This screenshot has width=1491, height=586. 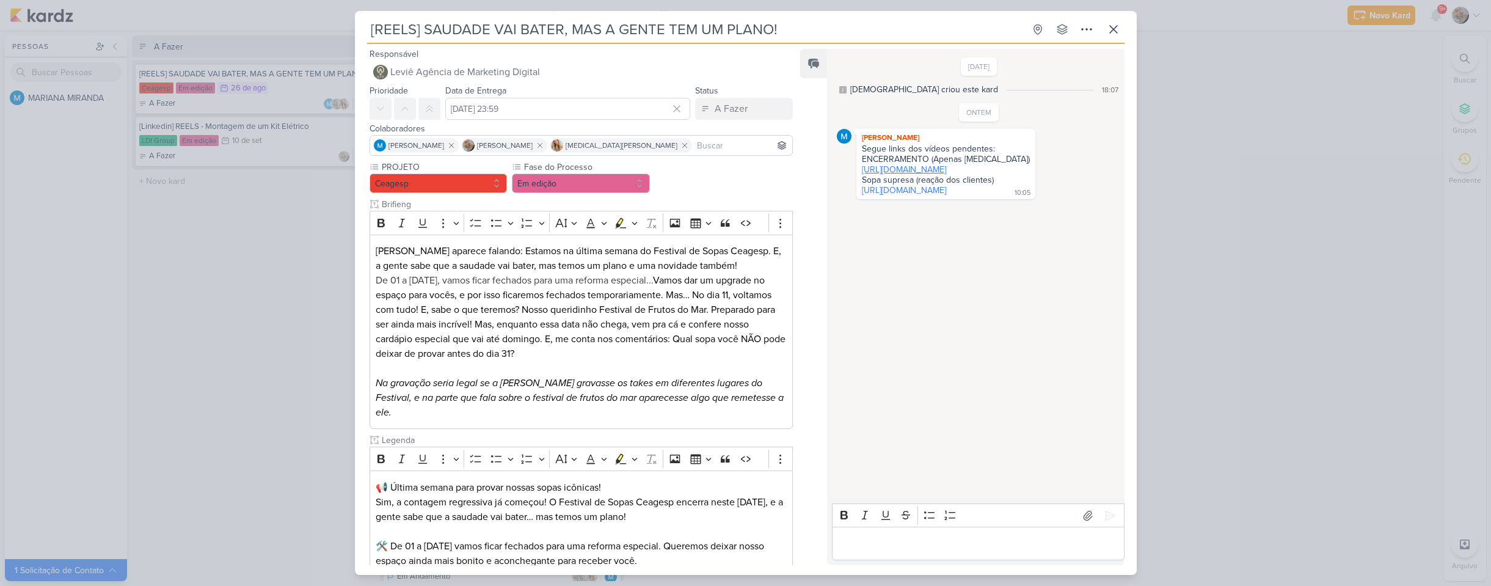 What do you see at coordinates (586, 167) in the screenshot?
I see `label: Fase do Processo` at bounding box center [586, 167].